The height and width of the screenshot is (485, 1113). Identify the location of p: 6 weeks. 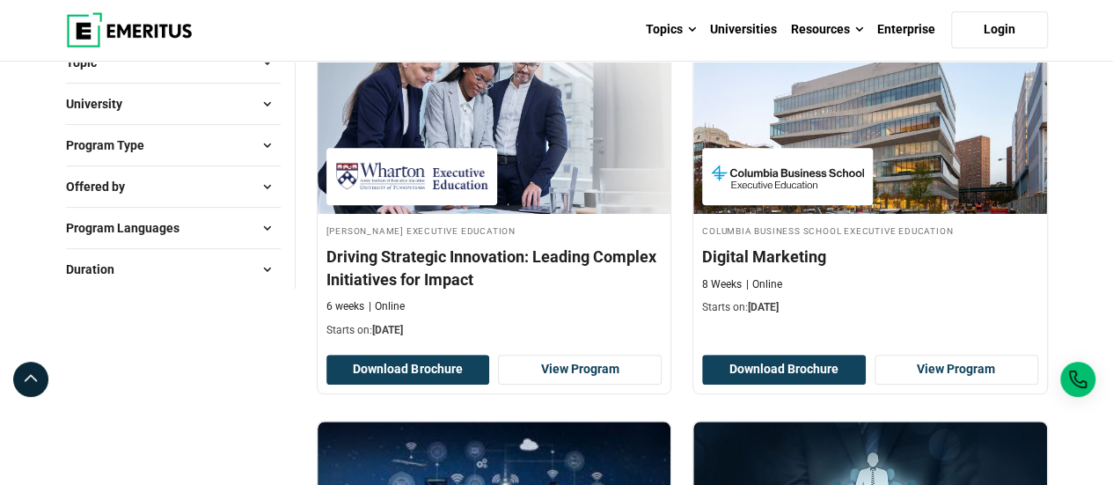
(345, 306).